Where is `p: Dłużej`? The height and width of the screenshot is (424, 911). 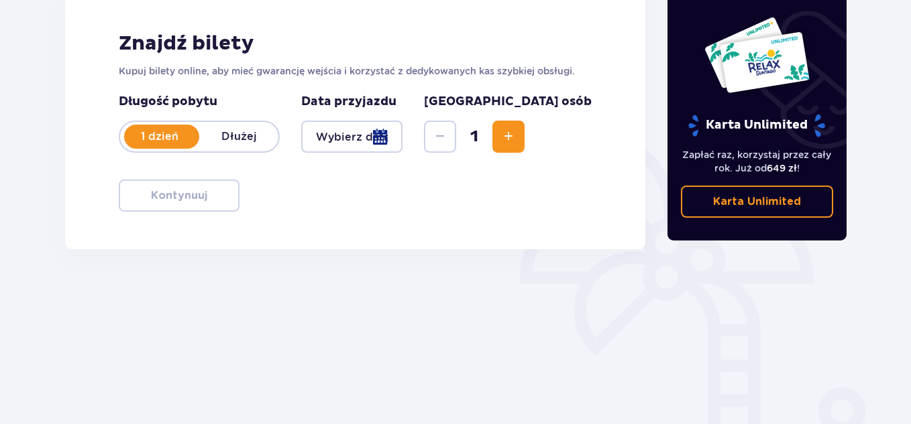 p: Dłużej is located at coordinates (239, 137).